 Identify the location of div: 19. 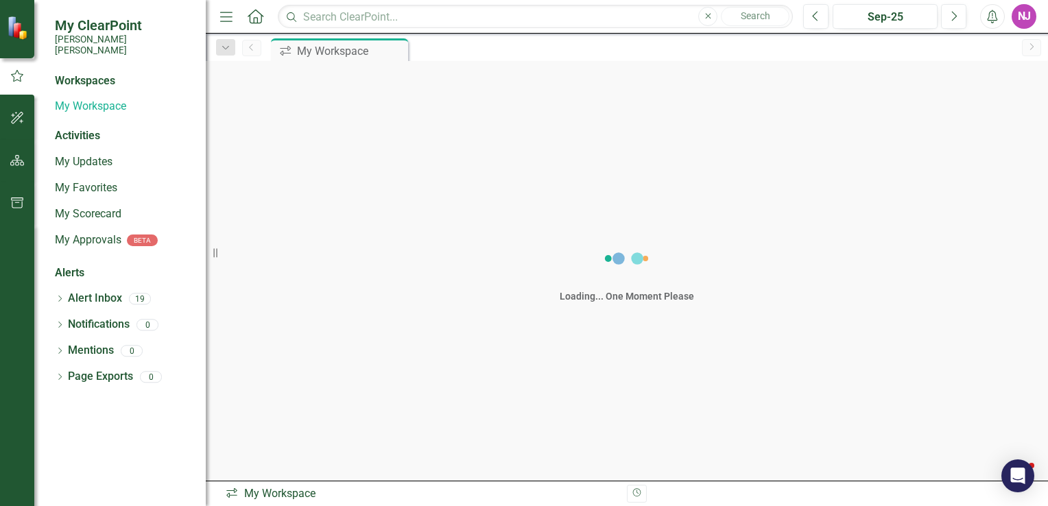
(140, 298).